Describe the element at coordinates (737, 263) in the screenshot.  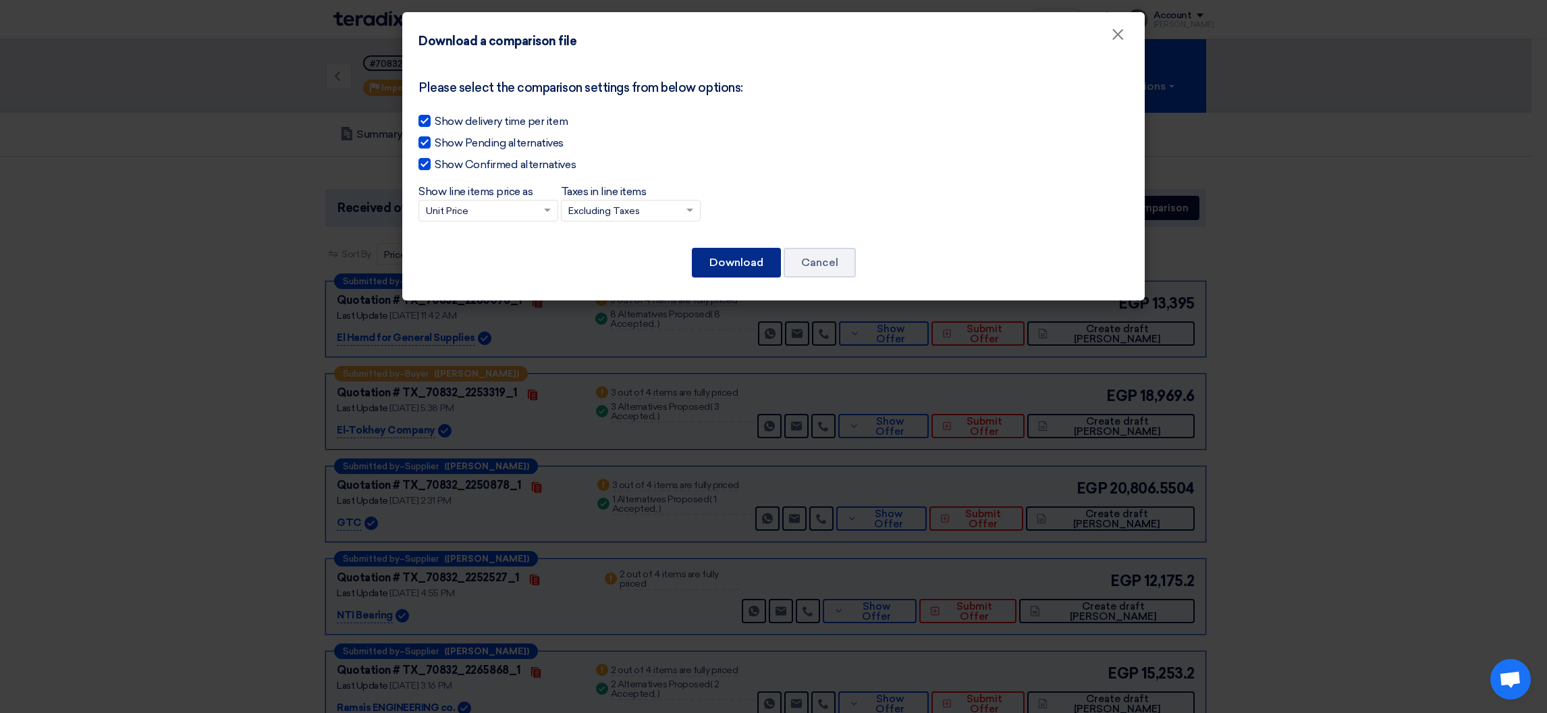
I see `button: Download` at that location.